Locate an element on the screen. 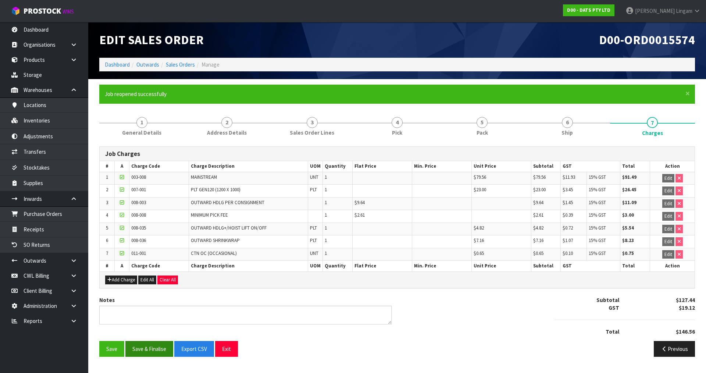 Image resolution: width=706 pixels, height=373 pixels. span: OUTWARD HDLG PER CONSIGNMENT is located at coordinates (227, 202).